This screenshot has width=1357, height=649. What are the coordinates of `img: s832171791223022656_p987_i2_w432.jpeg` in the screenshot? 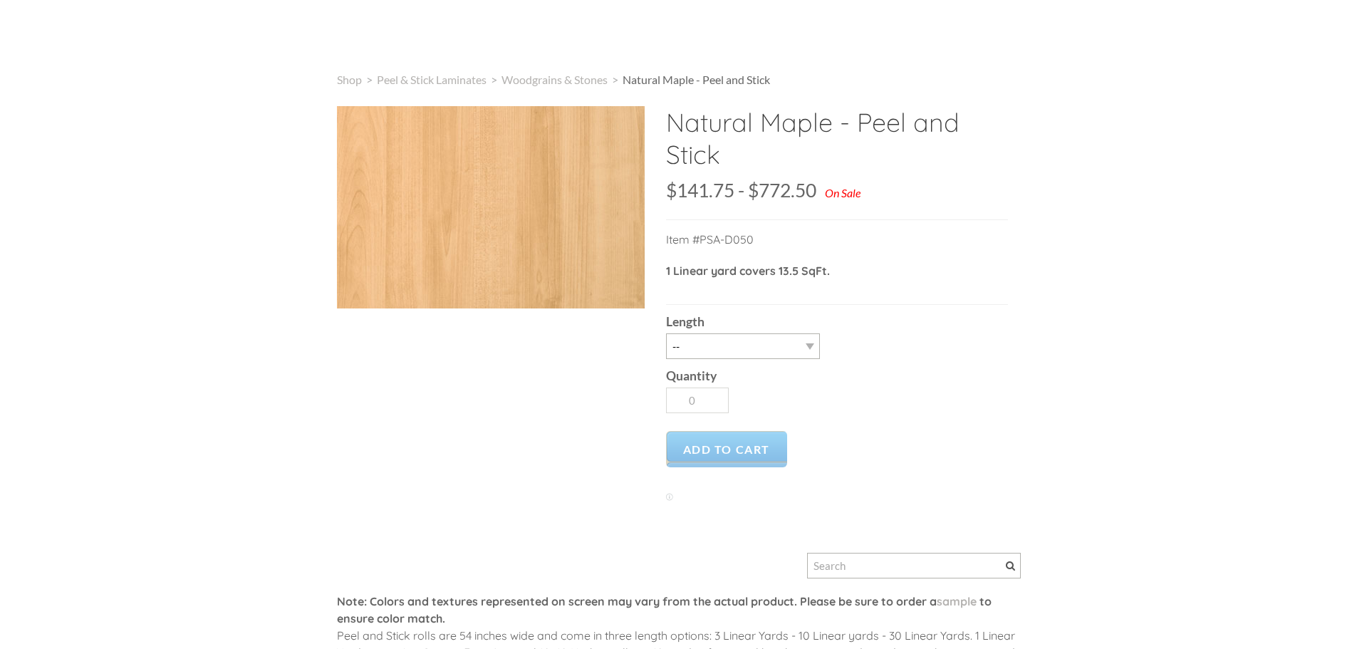 It's located at (491, 207).